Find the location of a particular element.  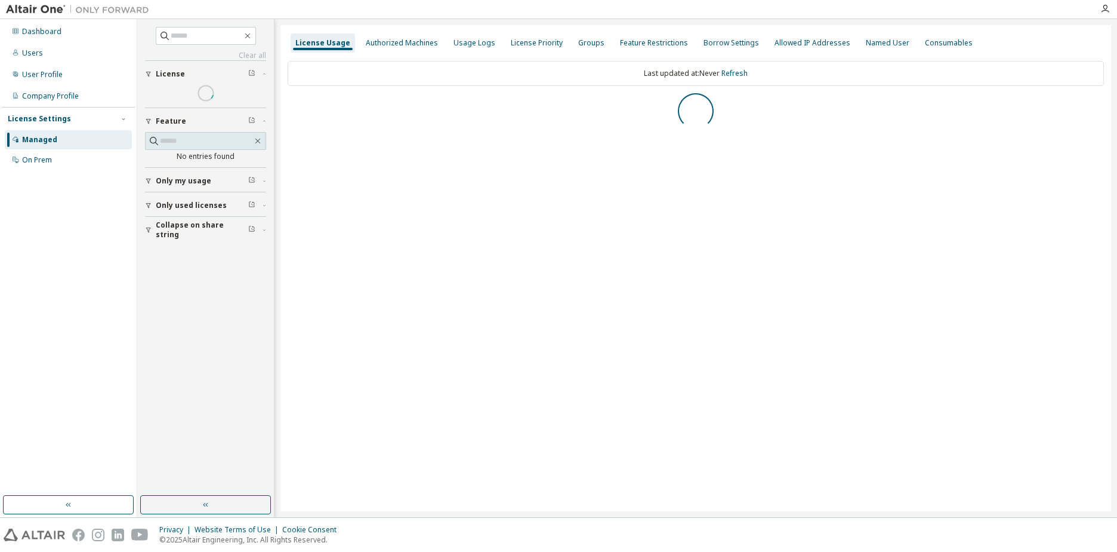

button: Only used licenses is located at coordinates (205, 205).